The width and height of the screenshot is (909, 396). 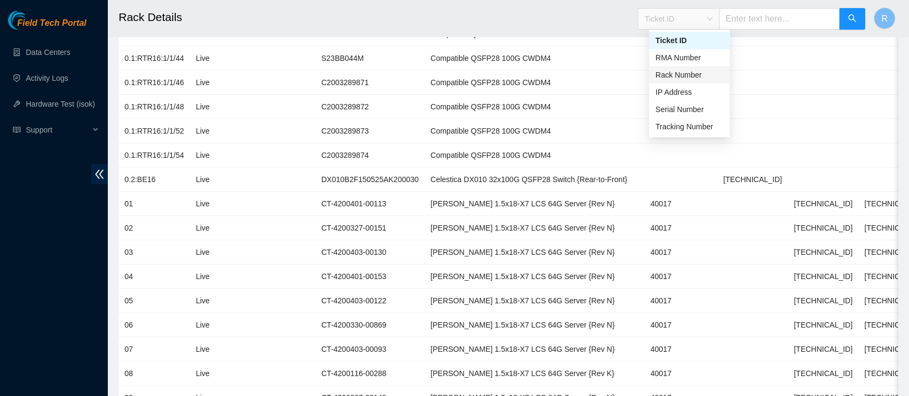 What do you see at coordinates (853, 19) in the screenshot?
I see `button: search` at bounding box center [853, 19].